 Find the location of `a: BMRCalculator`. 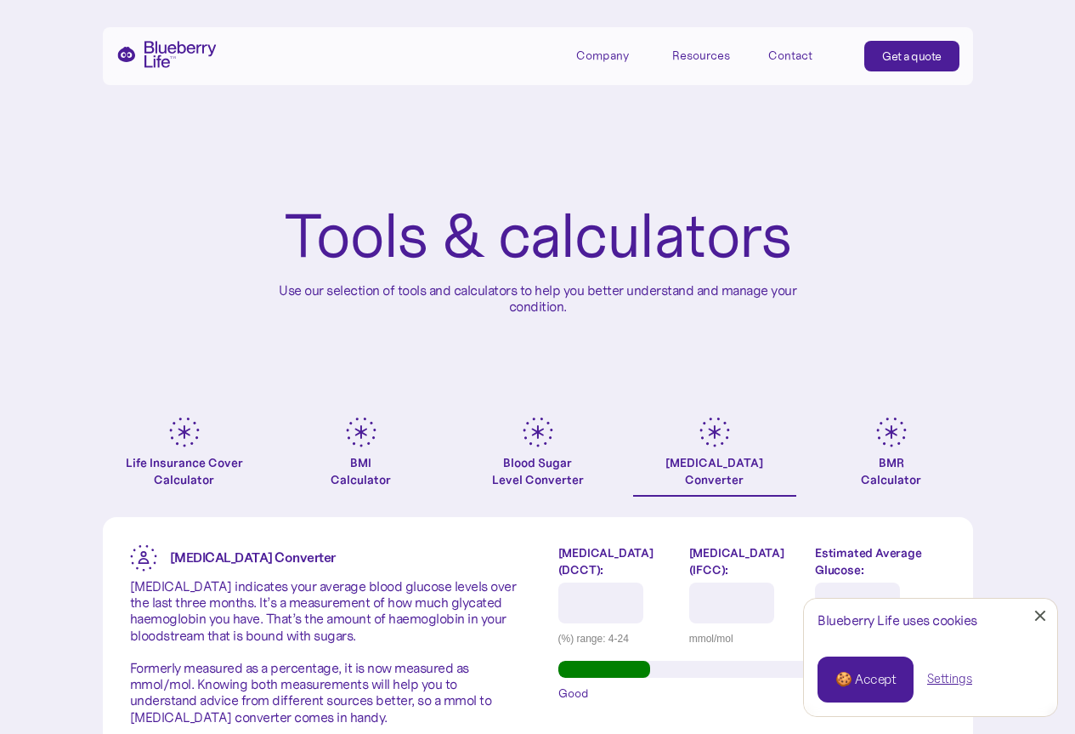

a: BMRCalculator is located at coordinates (892, 457).